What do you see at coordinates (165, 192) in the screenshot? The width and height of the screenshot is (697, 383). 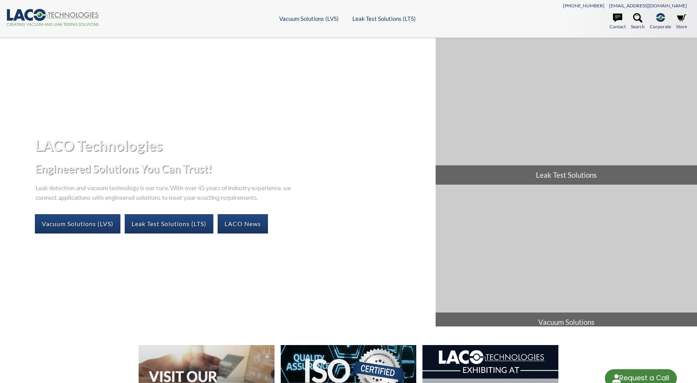 I see `p: Leak detection and vacuum technology is our core. With over 45 years of industry experience, we c...` at bounding box center [165, 192].